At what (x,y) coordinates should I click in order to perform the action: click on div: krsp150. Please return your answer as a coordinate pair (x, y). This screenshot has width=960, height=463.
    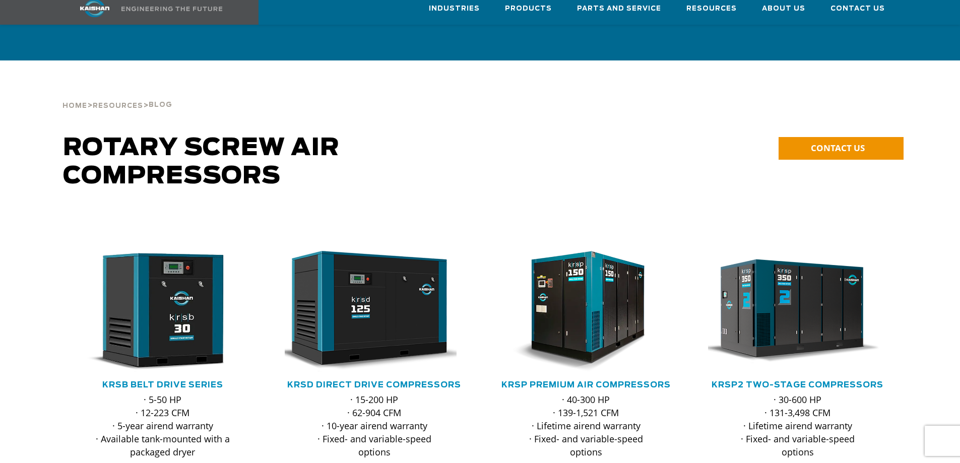
    Looking at the image, I should click on (586, 311).